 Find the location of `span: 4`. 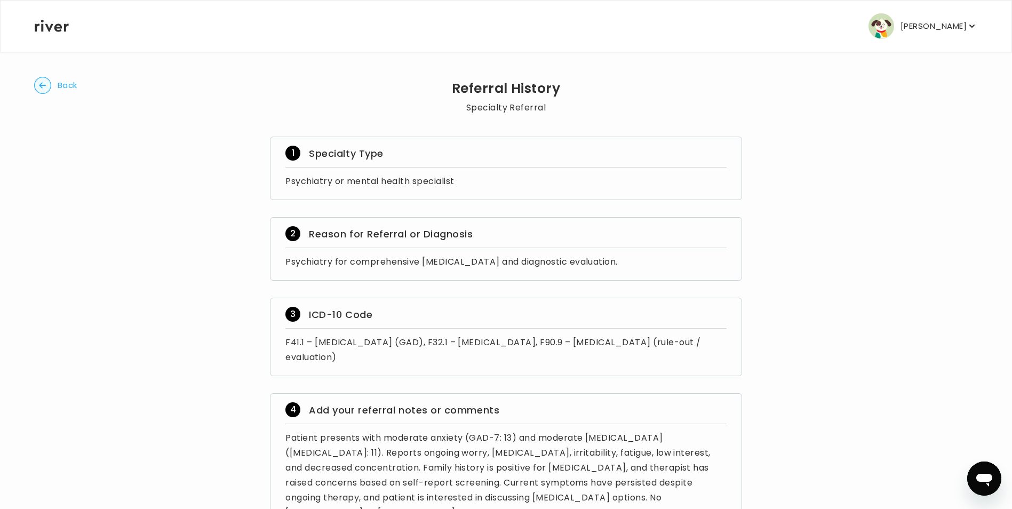

span: 4 is located at coordinates (293, 410).